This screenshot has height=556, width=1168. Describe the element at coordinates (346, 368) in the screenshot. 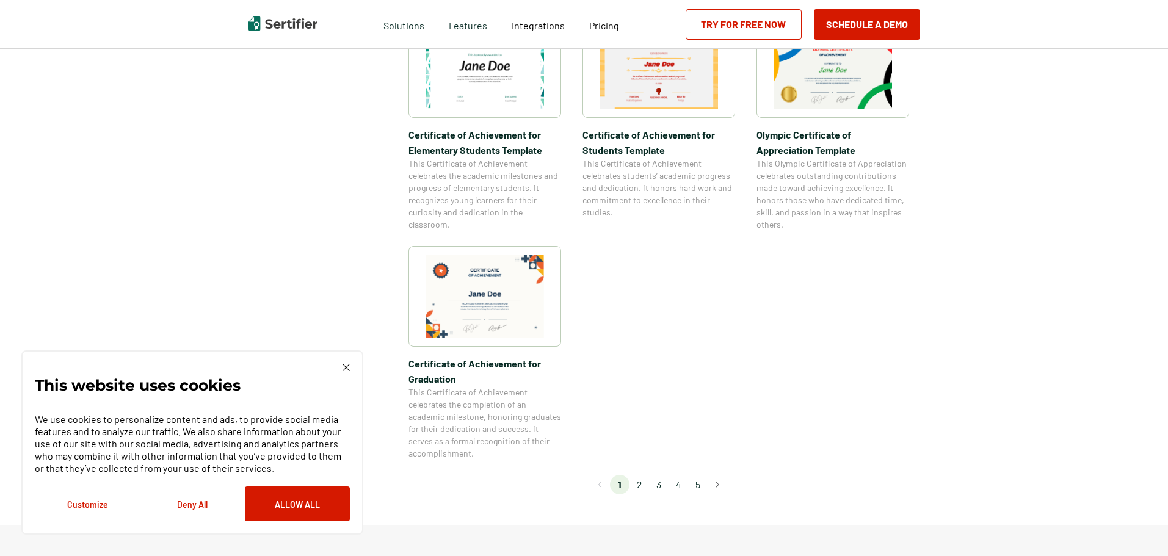

I see `img: Cookie Popup Close` at that location.